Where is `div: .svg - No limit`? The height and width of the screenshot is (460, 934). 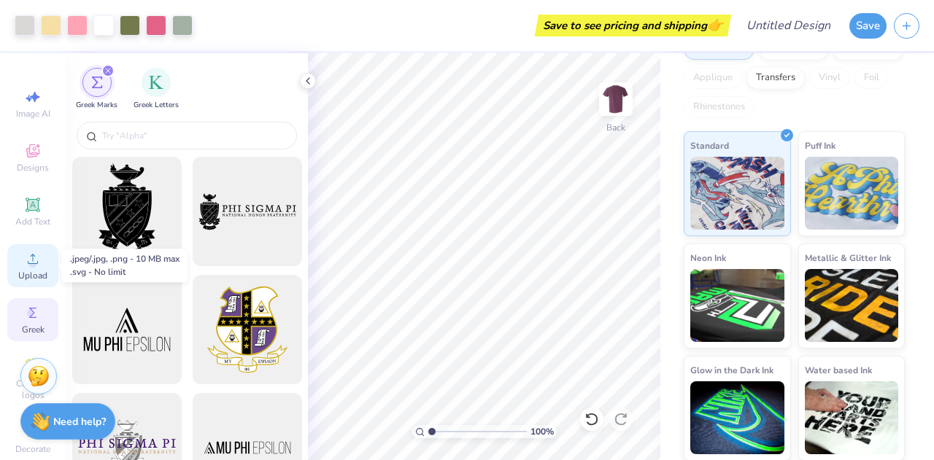 div: .svg - No limit is located at coordinates (125, 272).